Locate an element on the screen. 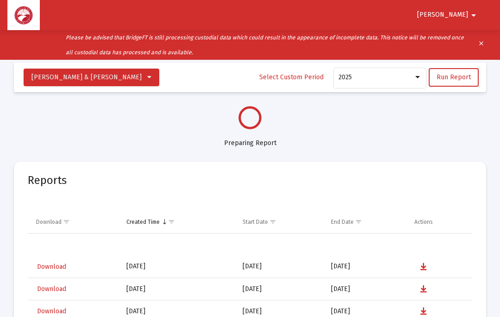  div: Start Date is located at coordinates (255, 222).